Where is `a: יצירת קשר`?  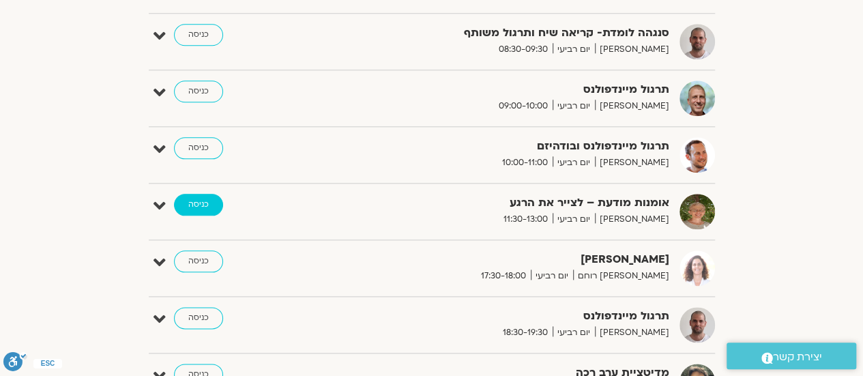
a: יצירת קשר is located at coordinates (791, 355).